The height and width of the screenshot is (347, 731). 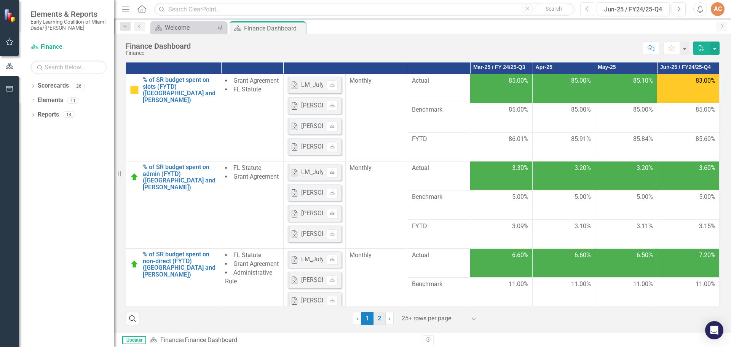 What do you see at coordinates (134, 340) in the screenshot?
I see `span: Updater` at bounding box center [134, 340].